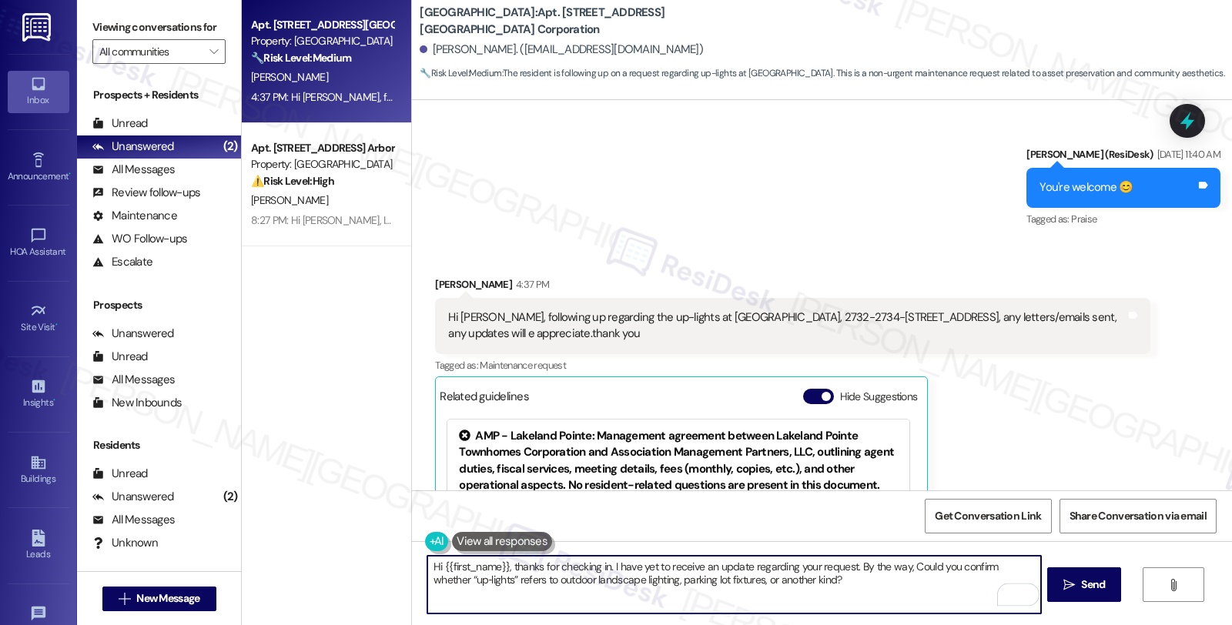  Describe the element at coordinates (137, 403) in the screenshot. I see `div: New Inbounds` at that location.